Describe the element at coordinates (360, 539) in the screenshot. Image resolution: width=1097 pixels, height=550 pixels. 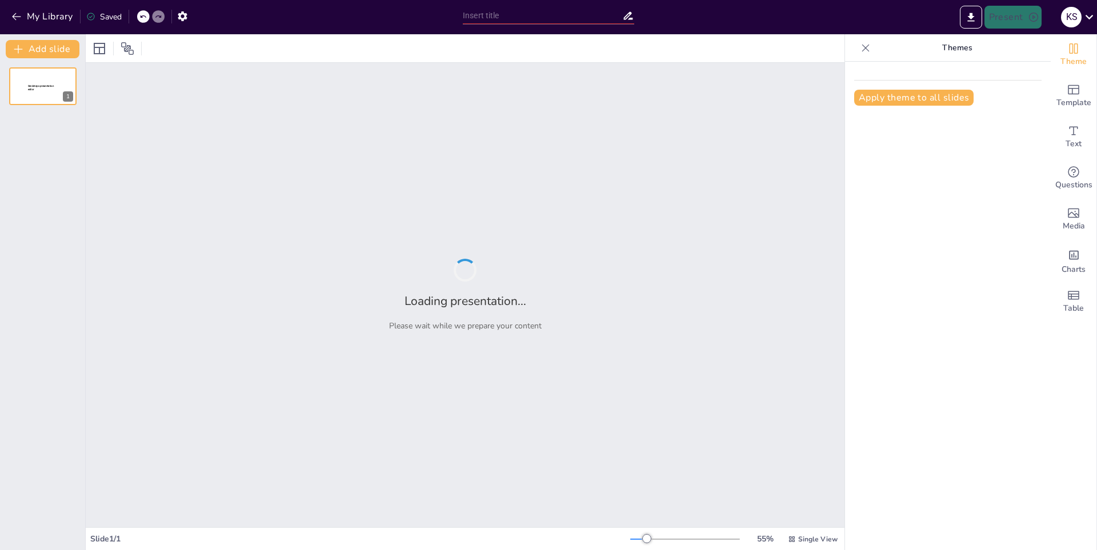
I see `div: Slide 1 / 1` at that location.